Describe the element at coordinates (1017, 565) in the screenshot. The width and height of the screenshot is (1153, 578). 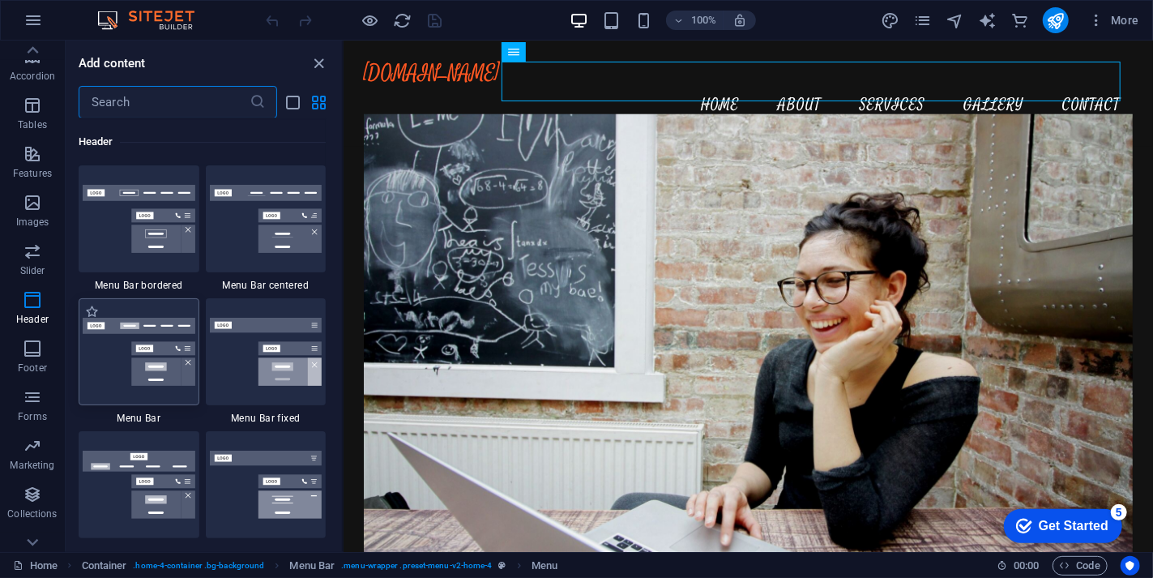
I see `h6: Session time` at that location.